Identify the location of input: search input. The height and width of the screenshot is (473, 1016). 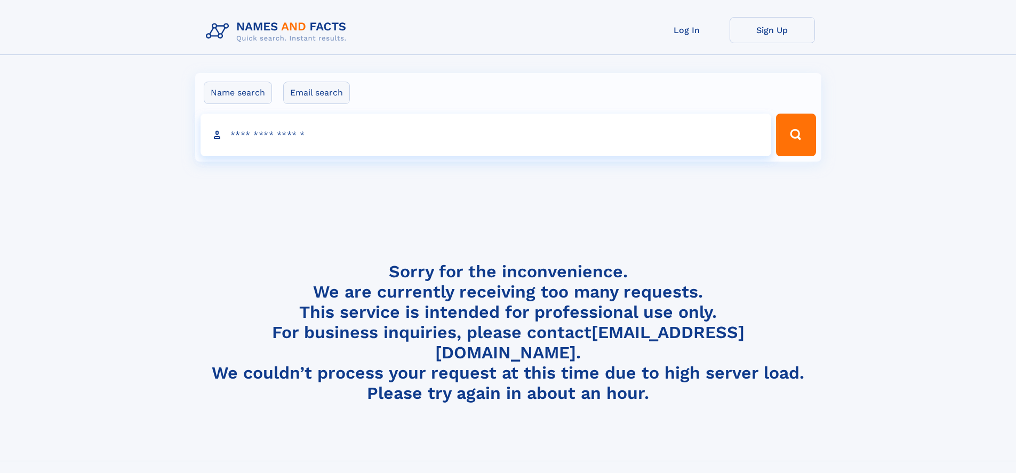
(486, 135).